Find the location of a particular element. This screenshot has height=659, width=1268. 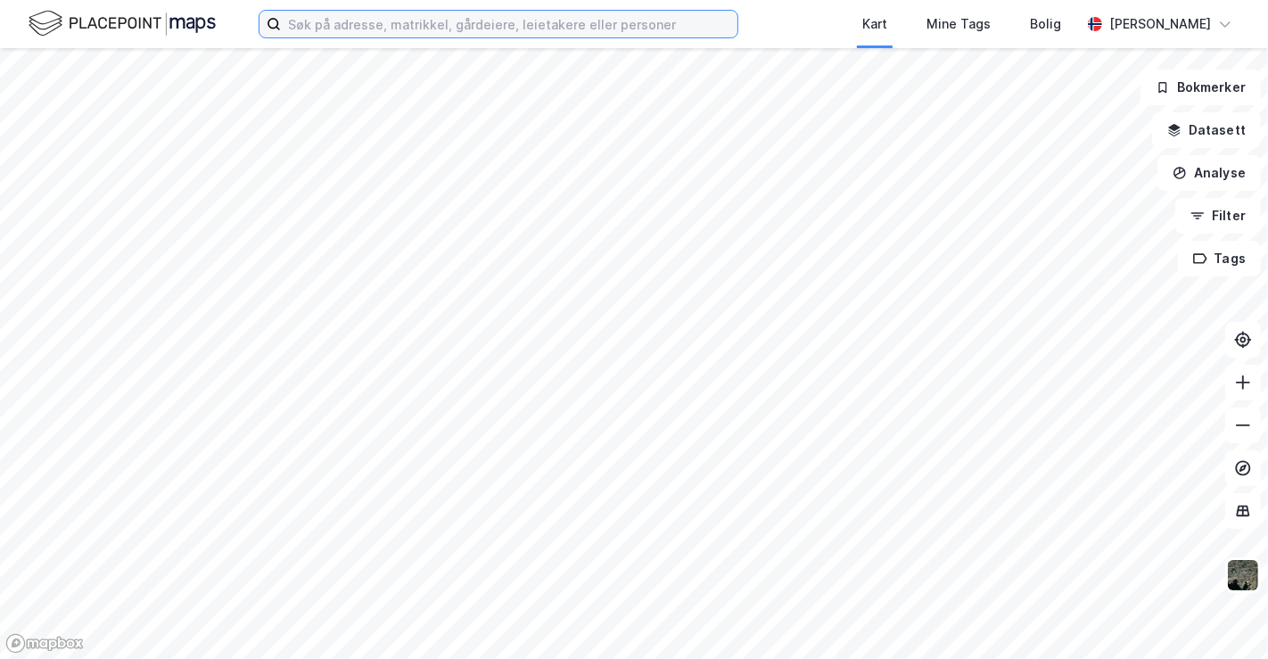

div: Kart is located at coordinates (875, 24).